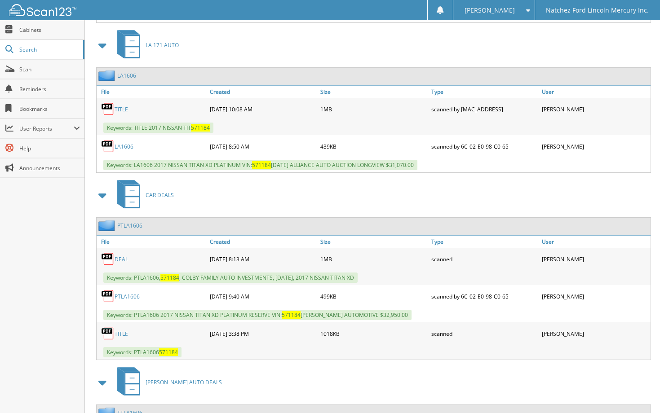  Describe the element at coordinates (158, 128) in the screenshot. I see `span: Keywords: TITLE 2017 NISSAN TIT` at that location.